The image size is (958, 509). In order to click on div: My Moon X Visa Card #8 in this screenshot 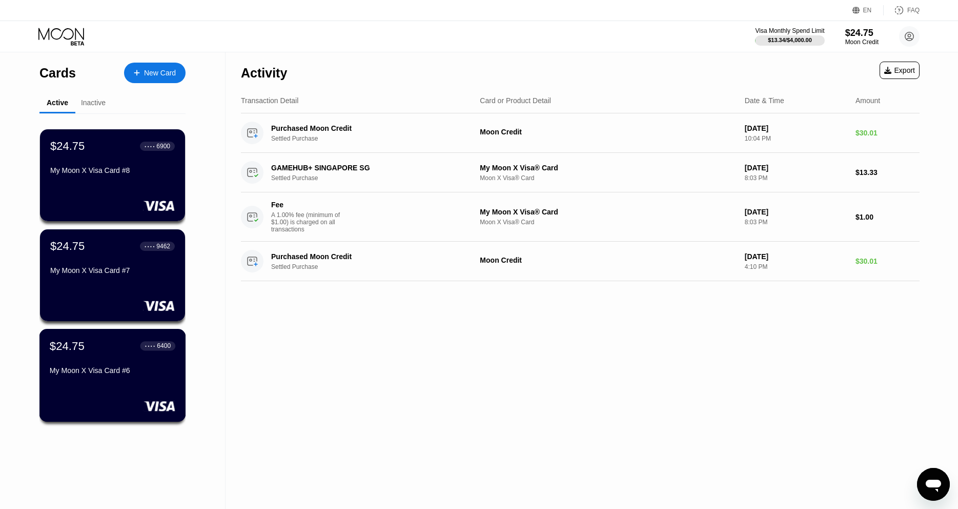, I will do `click(112, 170)`.